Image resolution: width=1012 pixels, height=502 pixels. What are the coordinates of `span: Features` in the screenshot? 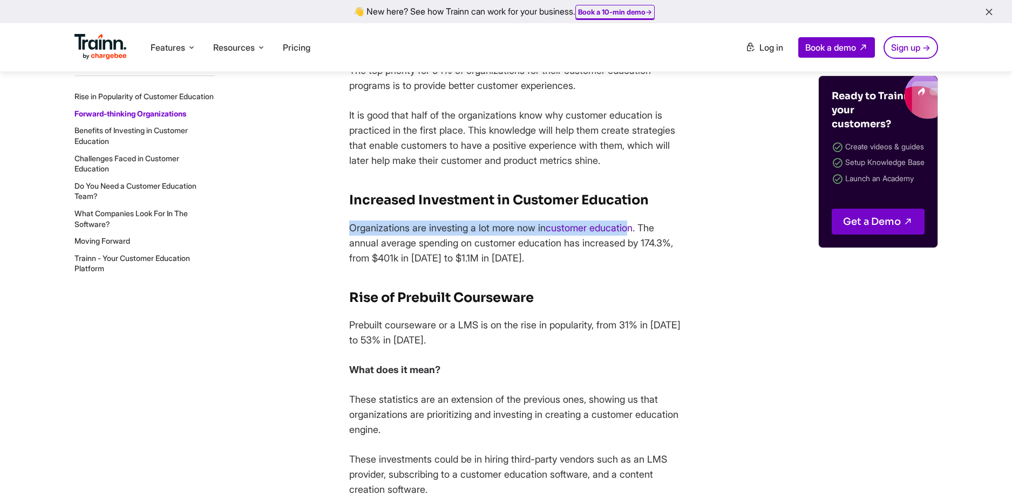 It's located at (168, 47).